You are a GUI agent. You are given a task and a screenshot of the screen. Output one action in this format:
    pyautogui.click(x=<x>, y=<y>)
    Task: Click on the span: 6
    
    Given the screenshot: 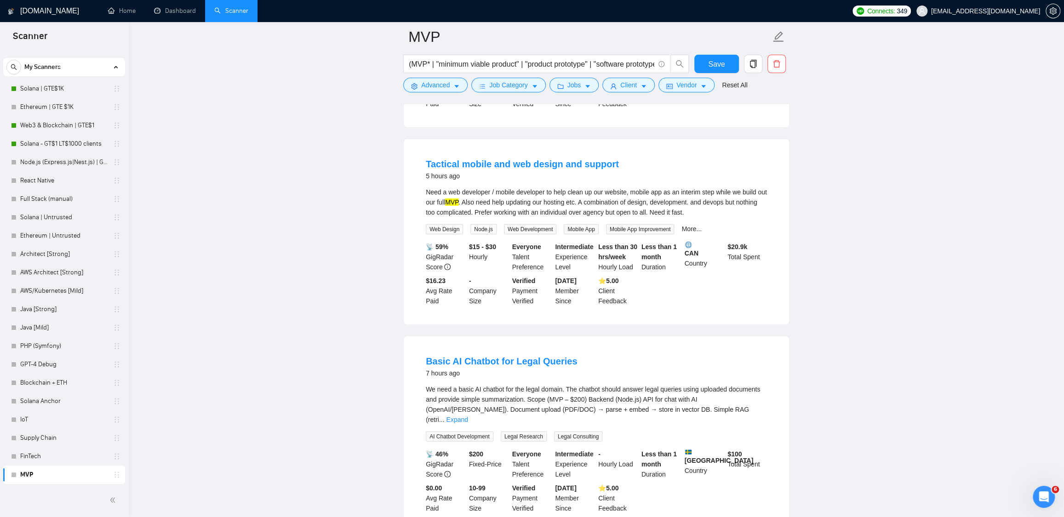 What is the action you would take?
    pyautogui.click(x=1055, y=490)
    